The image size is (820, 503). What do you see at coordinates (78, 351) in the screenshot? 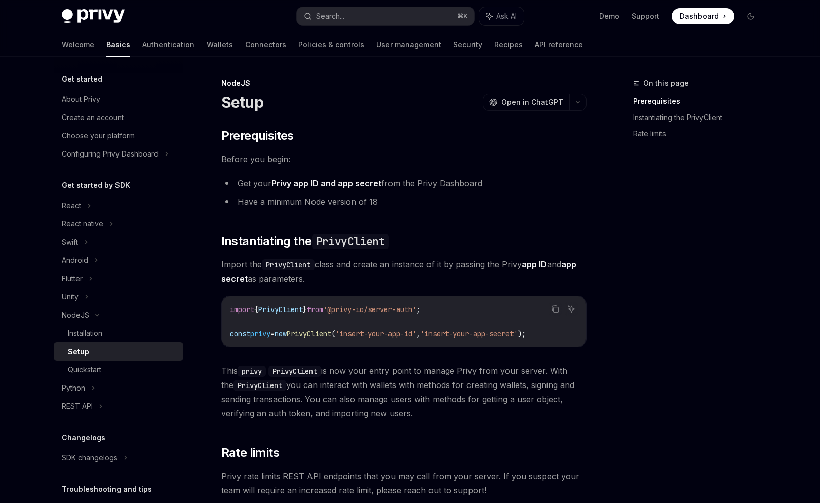
I see `div: Setup` at bounding box center [78, 351].